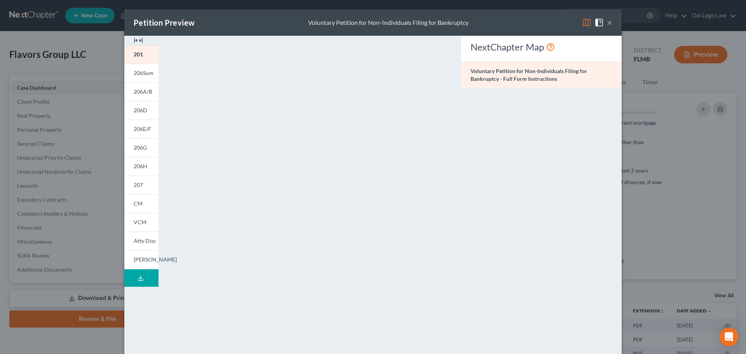 The width and height of the screenshot is (746, 354). What do you see at coordinates (140, 147) in the screenshot?
I see `span: 206G` at bounding box center [140, 147].